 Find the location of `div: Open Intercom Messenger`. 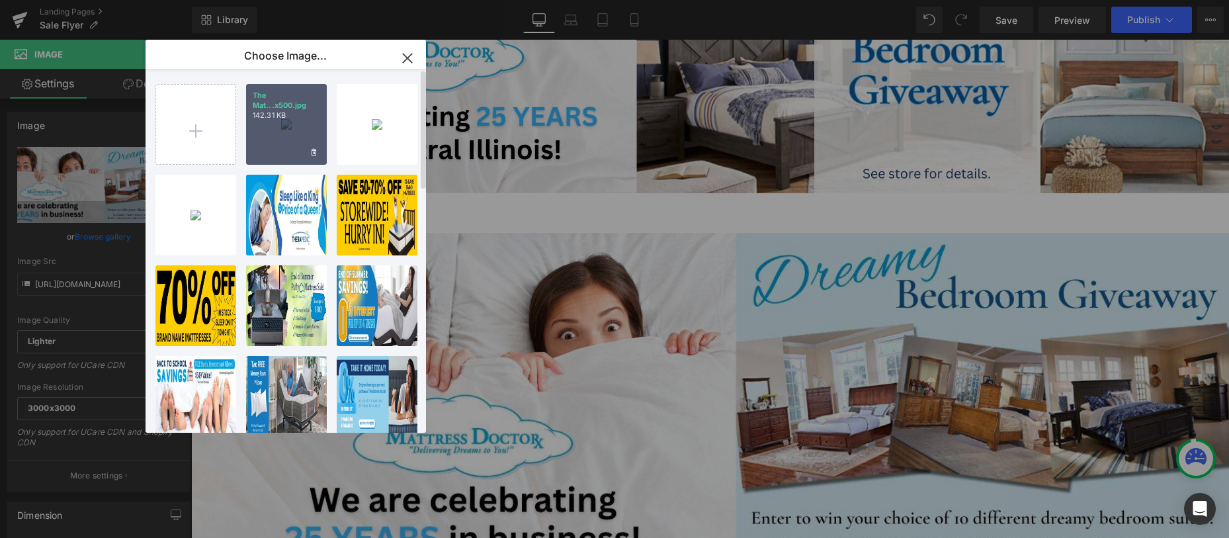

div: Open Intercom Messenger is located at coordinates (1200, 508).